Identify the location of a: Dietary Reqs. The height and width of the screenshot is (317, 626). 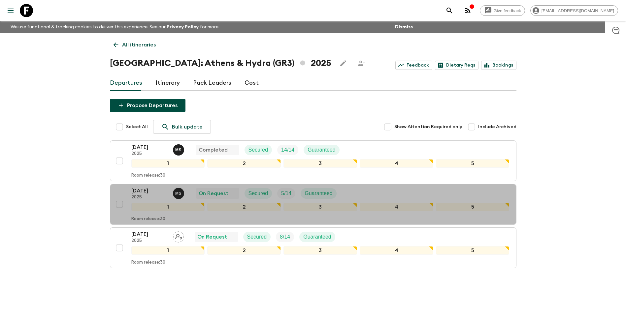
(457, 65).